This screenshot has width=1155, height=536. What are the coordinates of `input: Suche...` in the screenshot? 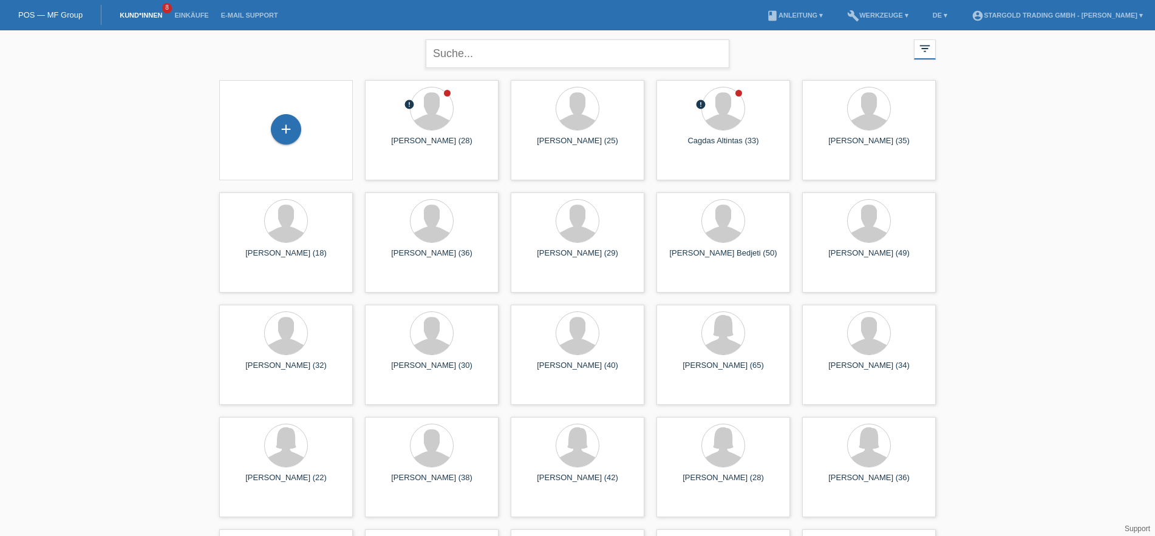 It's located at (577, 53).